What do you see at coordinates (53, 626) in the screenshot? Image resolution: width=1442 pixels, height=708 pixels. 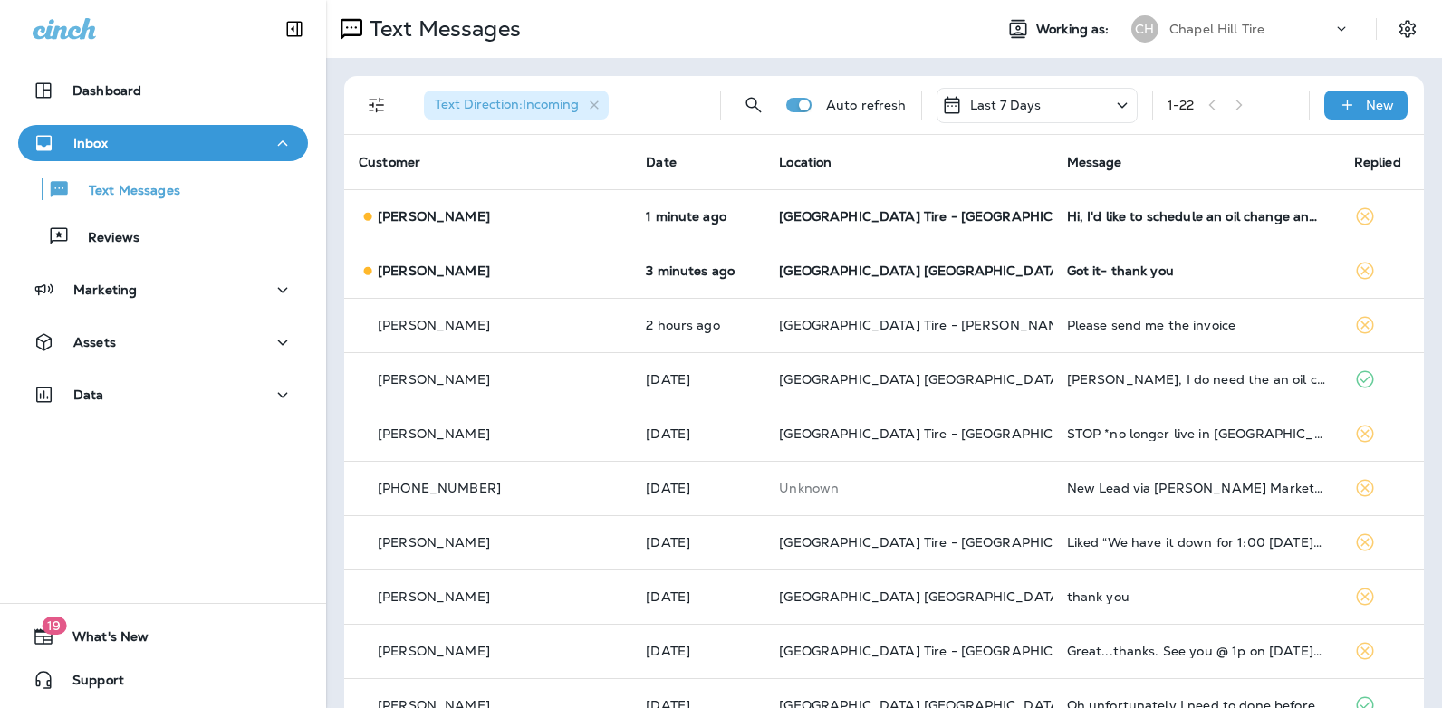 I see `span: 19` at bounding box center [53, 626].